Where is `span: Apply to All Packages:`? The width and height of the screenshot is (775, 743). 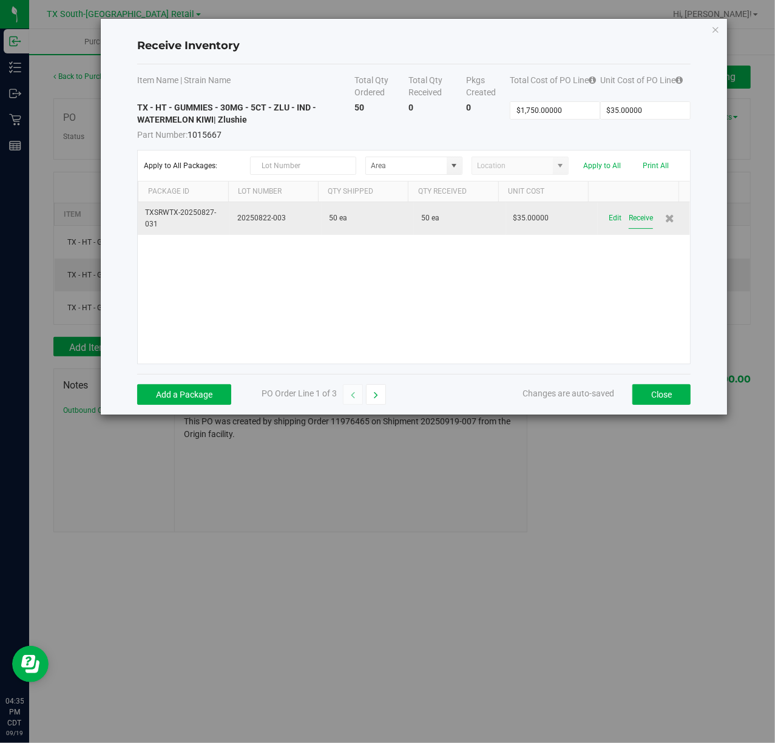 span: Apply to All Packages: is located at coordinates (192, 166).